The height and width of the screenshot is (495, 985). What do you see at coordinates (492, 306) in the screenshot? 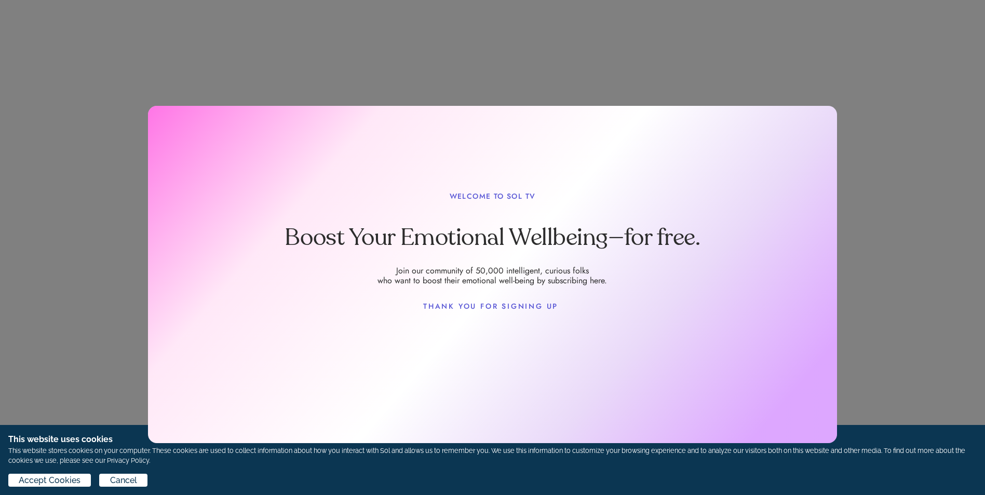
I see `p: THANK YOU FOR SIGNING UP` at bounding box center [492, 306].